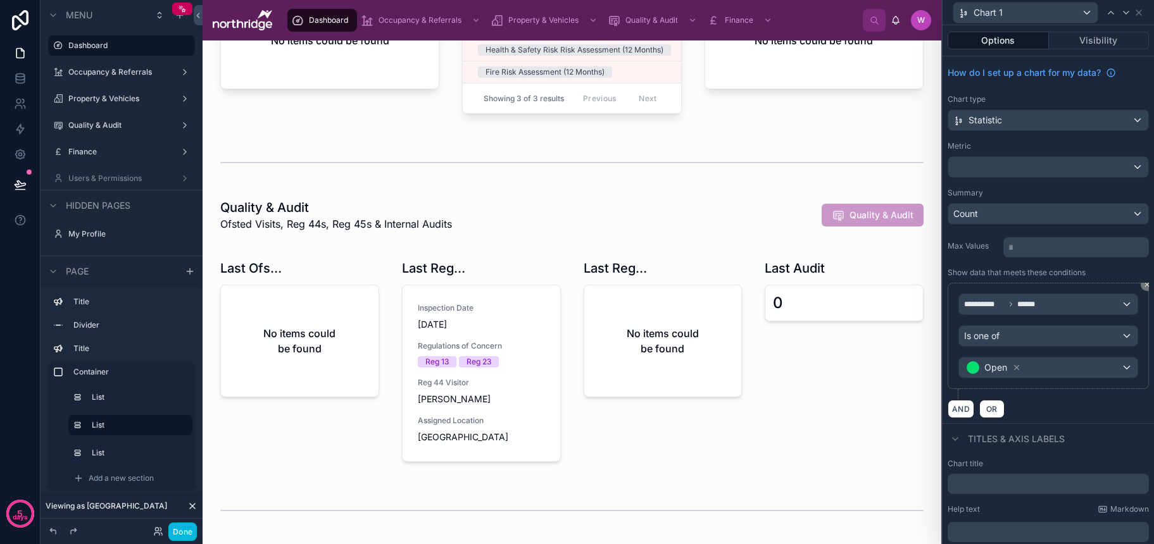 The image size is (1154, 544). What do you see at coordinates (965, 214) in the screenshot?
I see `span: Count` at bounding box center [965, 214].